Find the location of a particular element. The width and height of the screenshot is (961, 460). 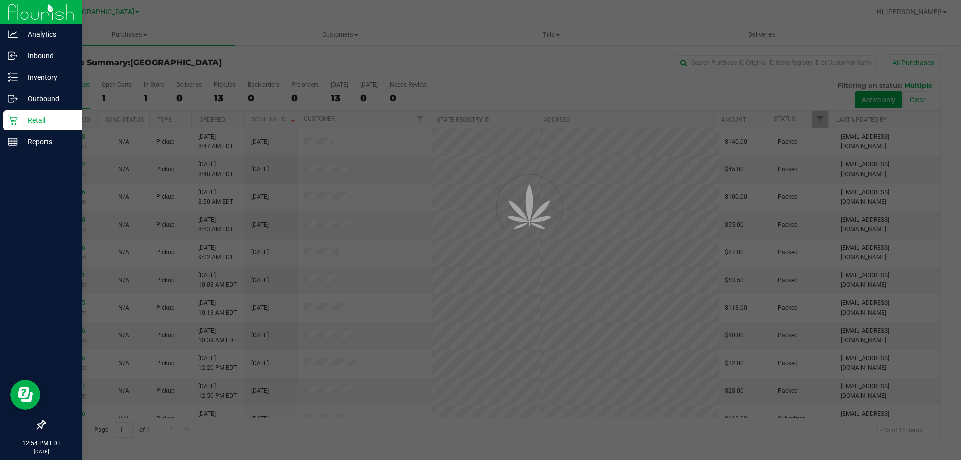

inline-svg: Inventory is located at coordinates (13, 77).